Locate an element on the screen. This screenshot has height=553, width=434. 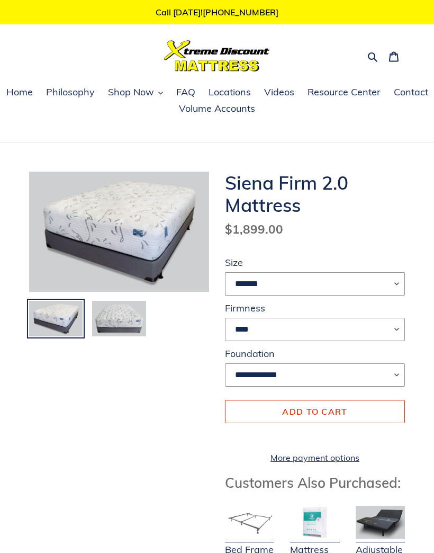
h1: Siena Firm 2.0 Mattress is located at coordinates (315, 194).